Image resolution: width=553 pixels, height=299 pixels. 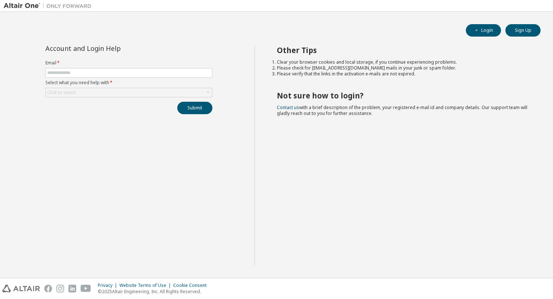 I want to click on img: facebook.svg, so click(x=48, y=289).